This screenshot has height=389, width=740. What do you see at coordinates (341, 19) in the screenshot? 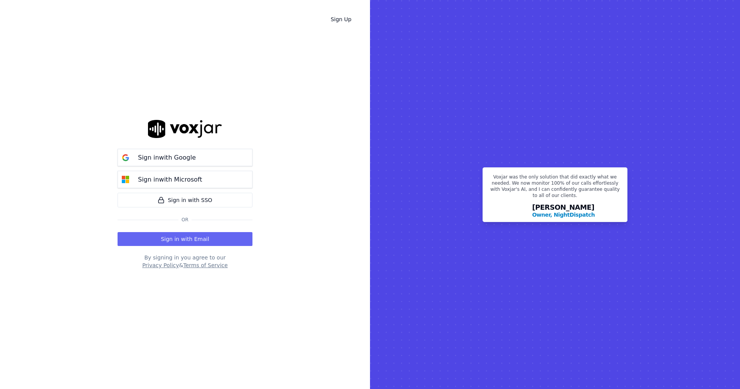
I see `a: Sign Up` at bounding box center [341, 19].